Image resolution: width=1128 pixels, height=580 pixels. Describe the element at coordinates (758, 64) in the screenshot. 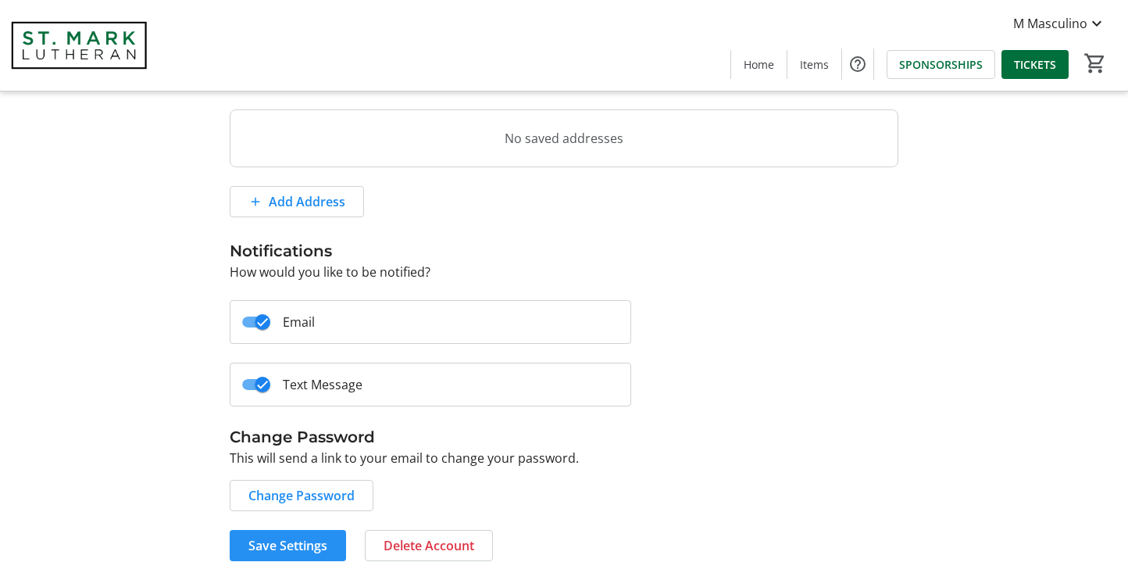

I see `a: Home` at that location.